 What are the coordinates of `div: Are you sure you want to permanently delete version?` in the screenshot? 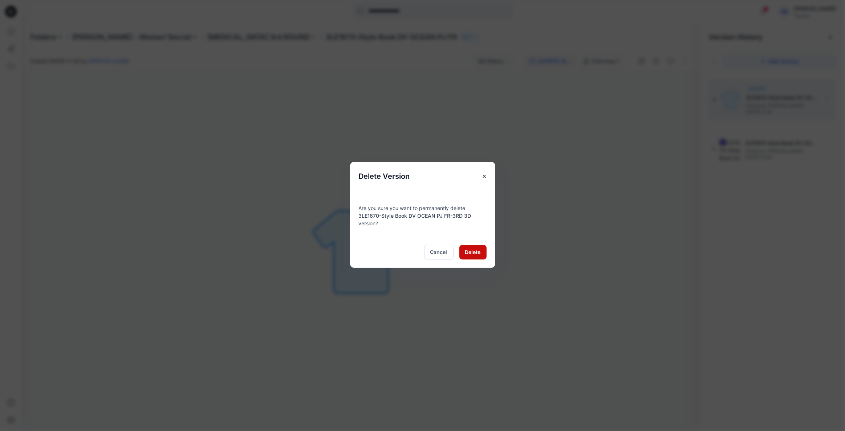 It's located at (423, 213).